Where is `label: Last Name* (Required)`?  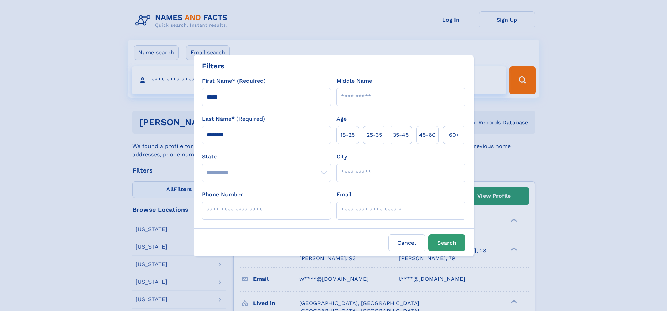
label: Last Name* (Required) is located at coordinates (234, 119).